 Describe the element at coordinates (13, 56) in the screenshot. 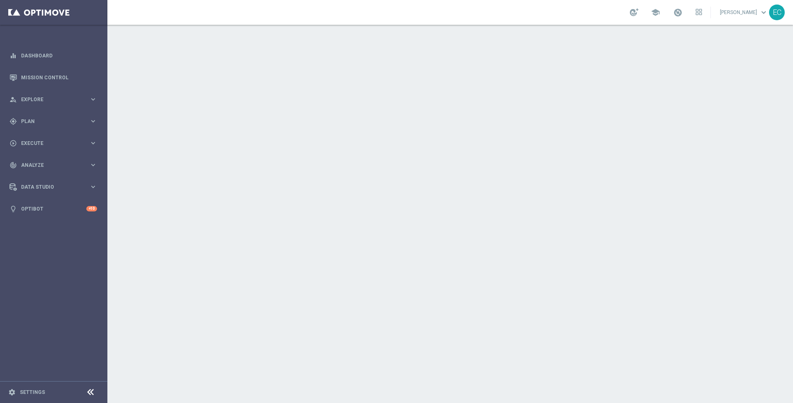

I see `i: equalizer` at that location.